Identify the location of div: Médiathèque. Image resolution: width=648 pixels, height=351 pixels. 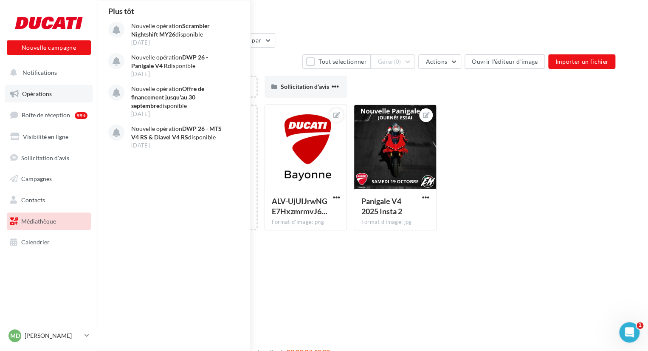
(373, 20).